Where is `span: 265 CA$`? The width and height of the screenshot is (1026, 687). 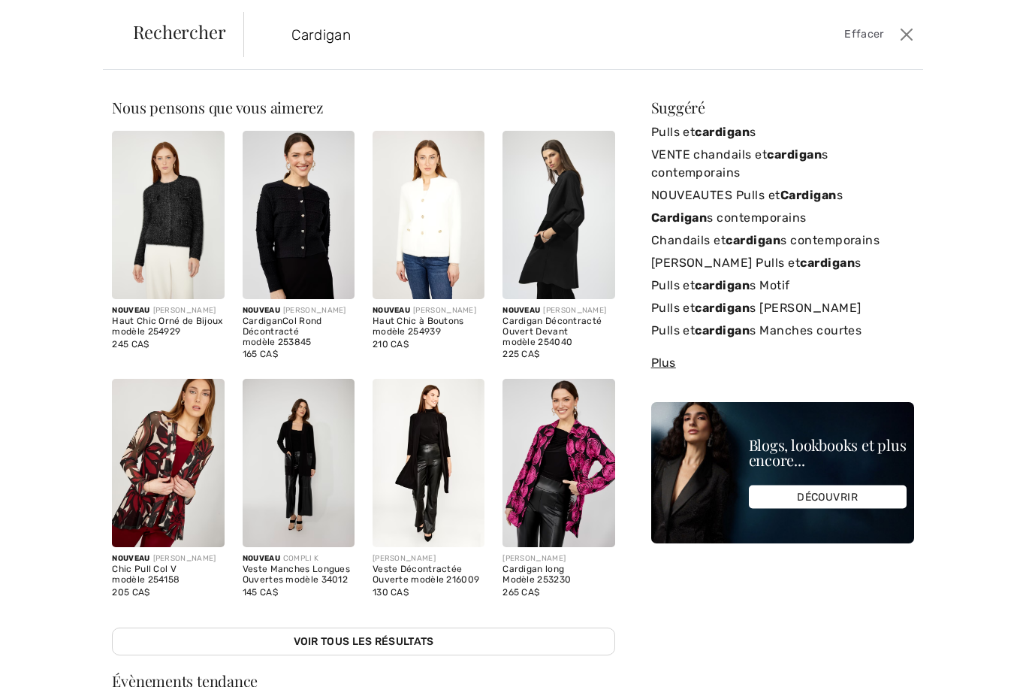 span: 265 CA$ is located at coordinates (521, 592).